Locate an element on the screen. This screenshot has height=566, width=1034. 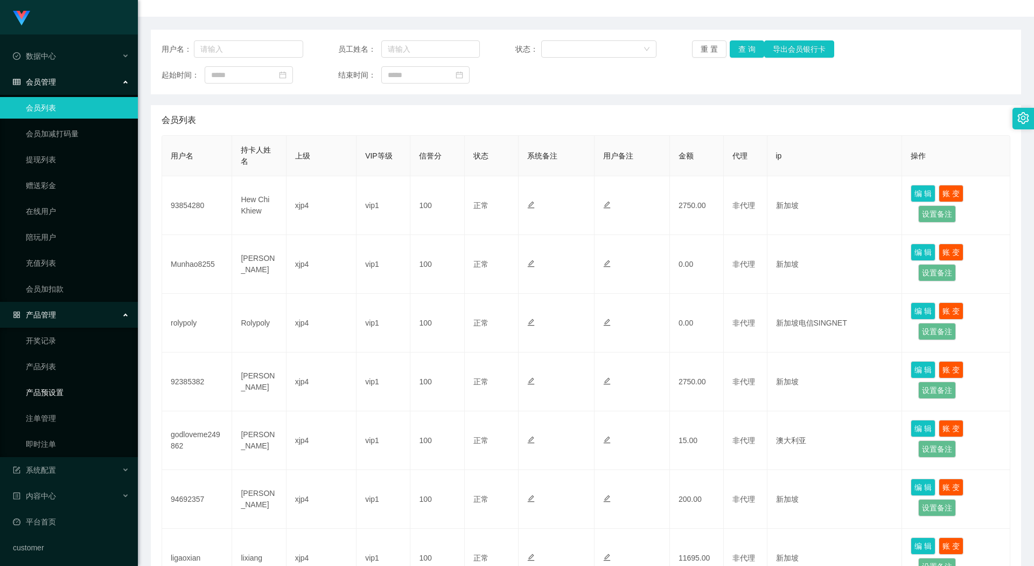
td: godloveme249862 is located at coordinates (197, 440).